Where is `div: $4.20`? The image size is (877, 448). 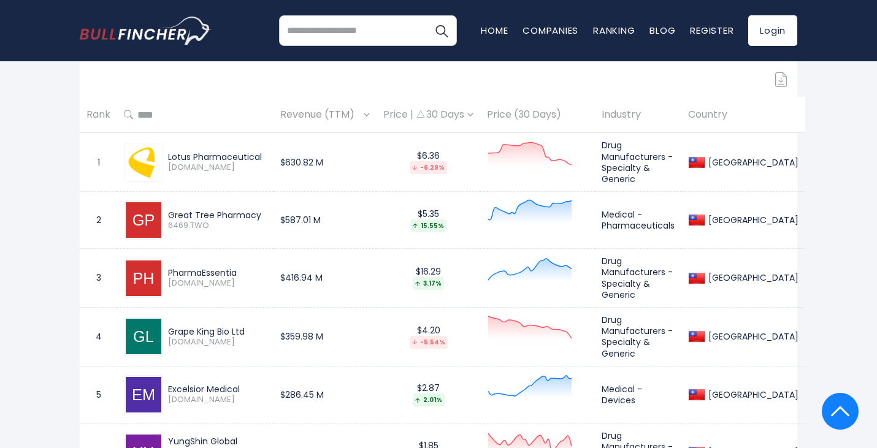 div: $4.20 is located at coordinates (428, 337).